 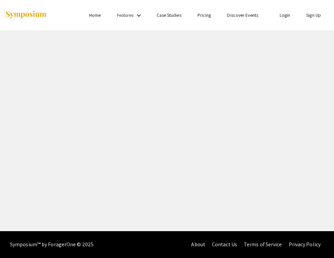 What do you see at coordinates (313, 15) in the screenshot?
I see `a: Sign Up` at bounding box center [313, 15].